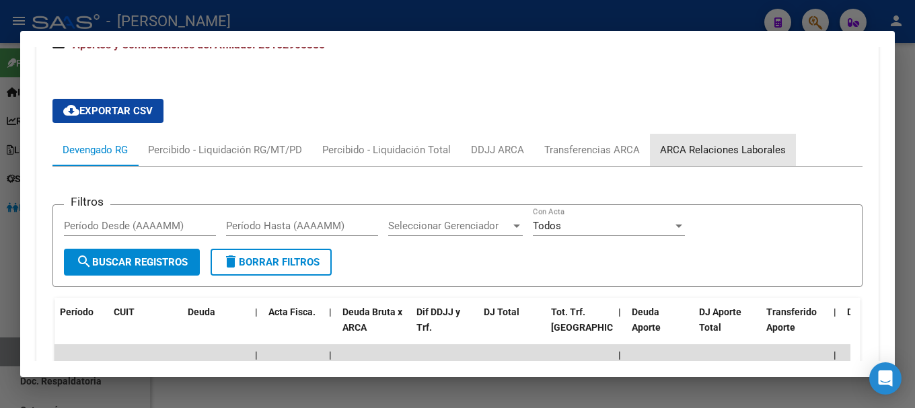 The height and width of the screenshot is (408, 915). I want to click on datatable-header-cell: Tot. Trf. Bruto, so click(579, 328).